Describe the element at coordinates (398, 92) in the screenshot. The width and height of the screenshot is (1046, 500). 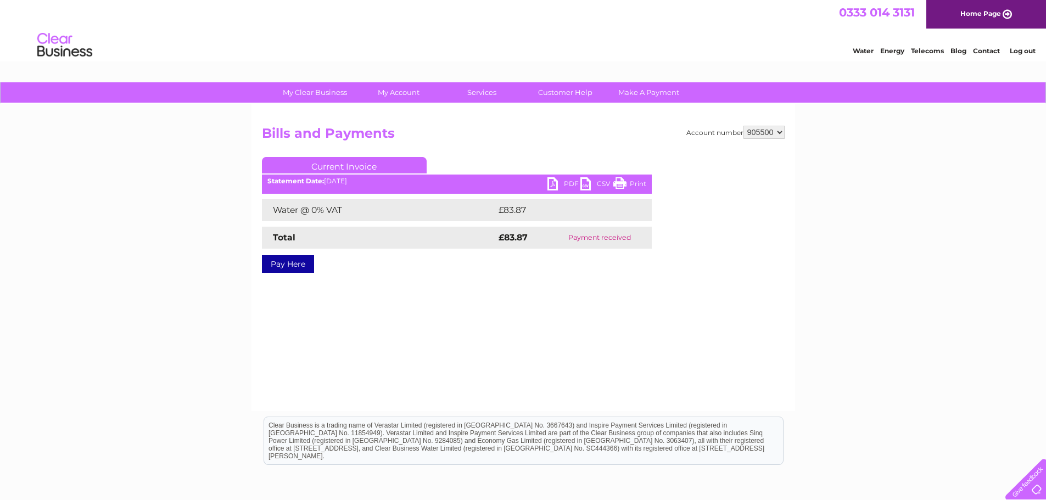
I see `a: My Account` at that location.